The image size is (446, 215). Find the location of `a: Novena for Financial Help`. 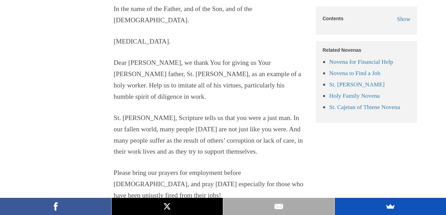

a: Novena for Financial Help is located at coordinates (361, 62).